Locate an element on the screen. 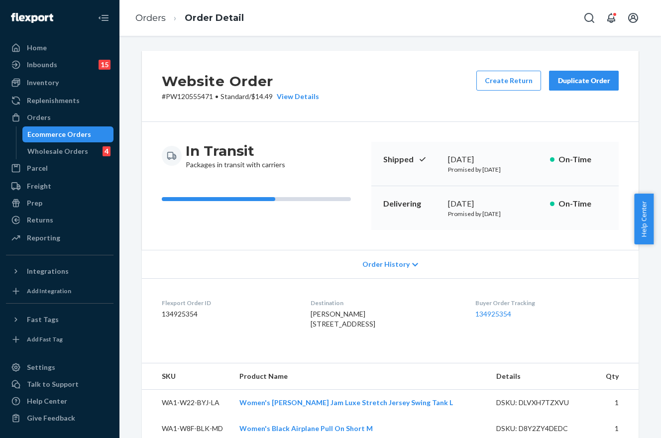 The width and height of the screenshot is (661, 438). button: Fast Tags is located at coordinates (60, 319).